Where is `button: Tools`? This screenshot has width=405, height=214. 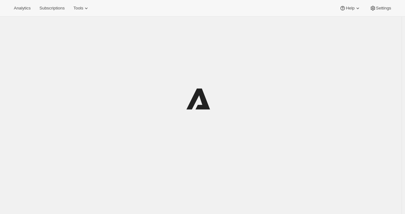 button: Tools is located at coordinates (81, 8).